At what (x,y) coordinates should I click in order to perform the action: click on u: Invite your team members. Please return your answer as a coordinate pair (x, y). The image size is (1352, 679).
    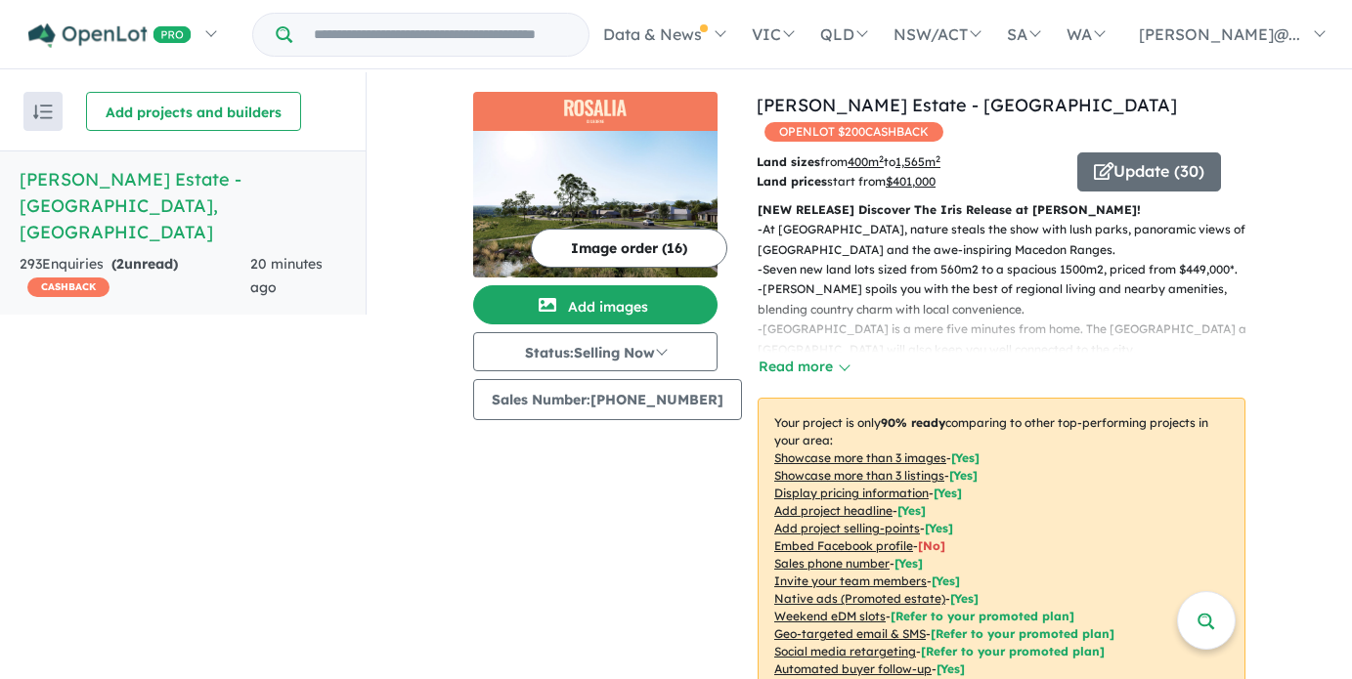
    Looking at the image, I should click on (850, 581).